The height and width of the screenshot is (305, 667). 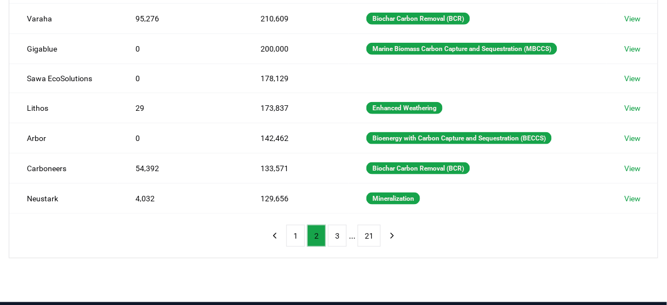 I want to click on div: Marine Biomass Carbon Capture and Sequestration (MBCCS), so click(x=462, y=49).